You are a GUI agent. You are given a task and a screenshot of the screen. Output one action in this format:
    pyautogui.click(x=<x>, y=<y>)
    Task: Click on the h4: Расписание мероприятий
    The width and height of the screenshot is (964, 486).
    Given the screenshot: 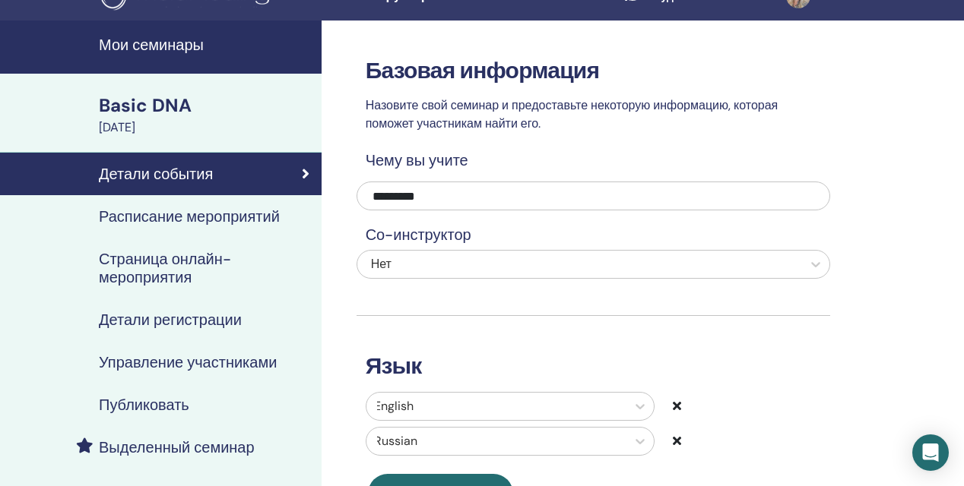 What is the action you would take?
    pyautogui.click(x=189, y=217)
    